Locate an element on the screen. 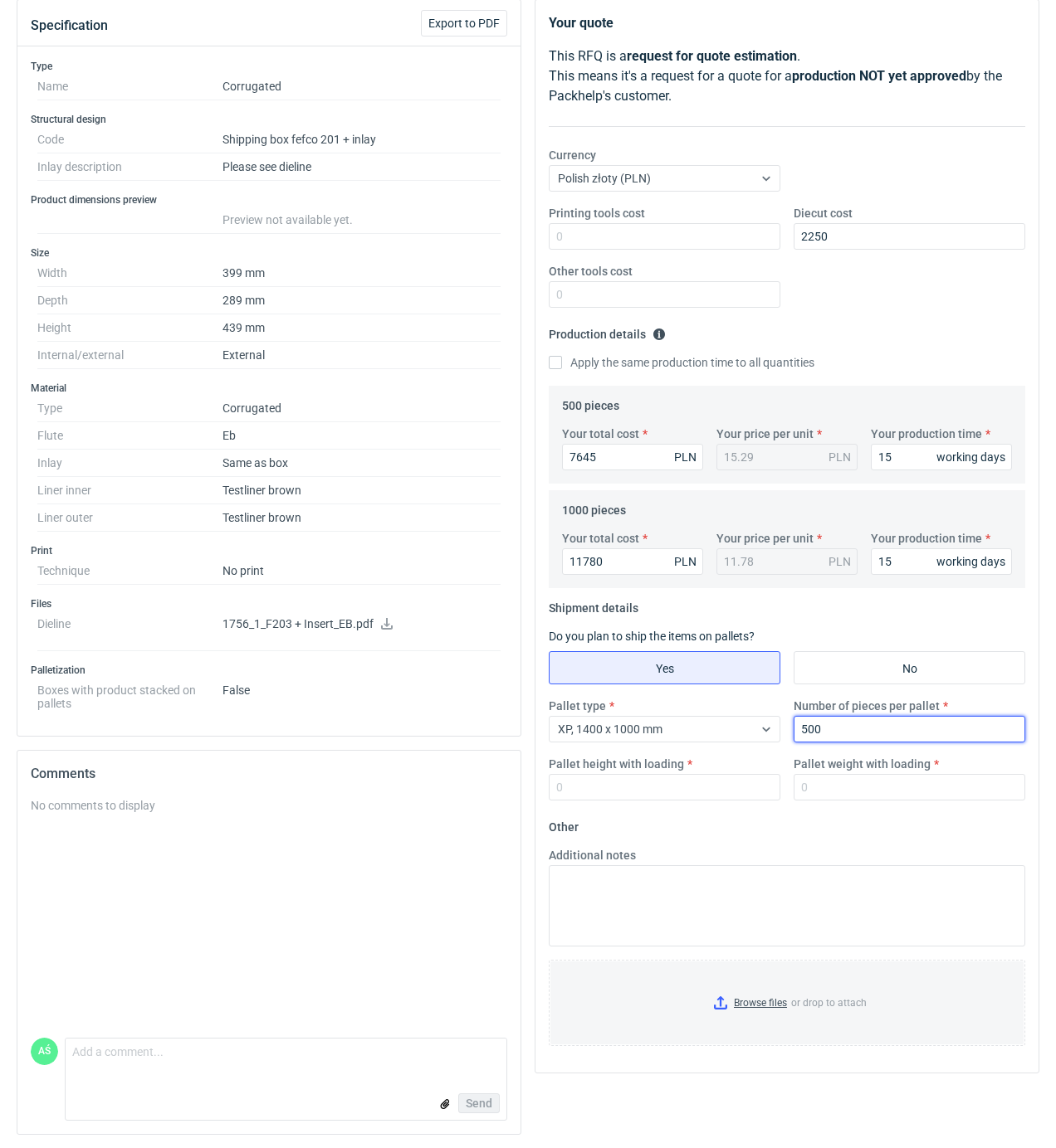 The width and height of the screenshot is (1056, 1148). dd: Shipping box fefco 201 + inlay is located at coordinates (361, 139).